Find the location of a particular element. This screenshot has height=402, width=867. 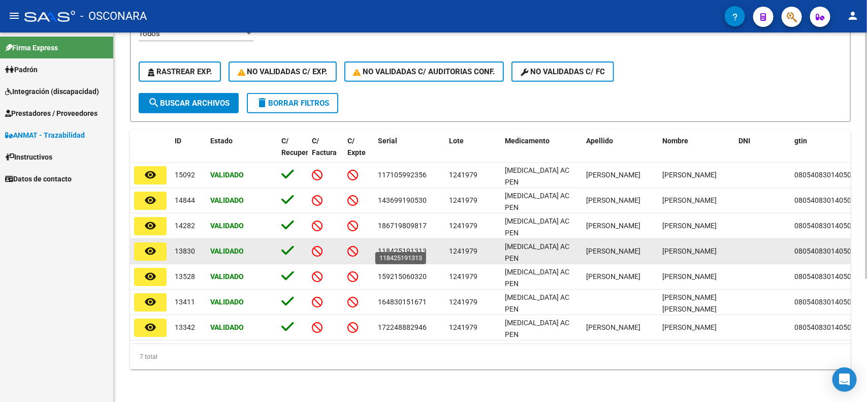

span: ANMAT - Trazabilidad is located at coordinates (45, 135).